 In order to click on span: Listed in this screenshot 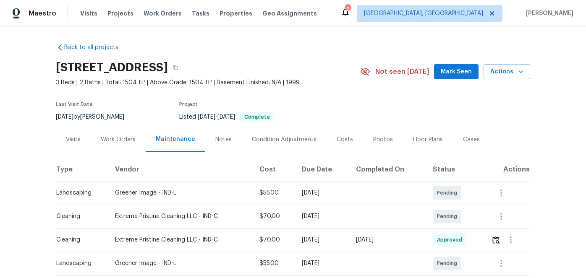, I will do `click(227, 117)`.